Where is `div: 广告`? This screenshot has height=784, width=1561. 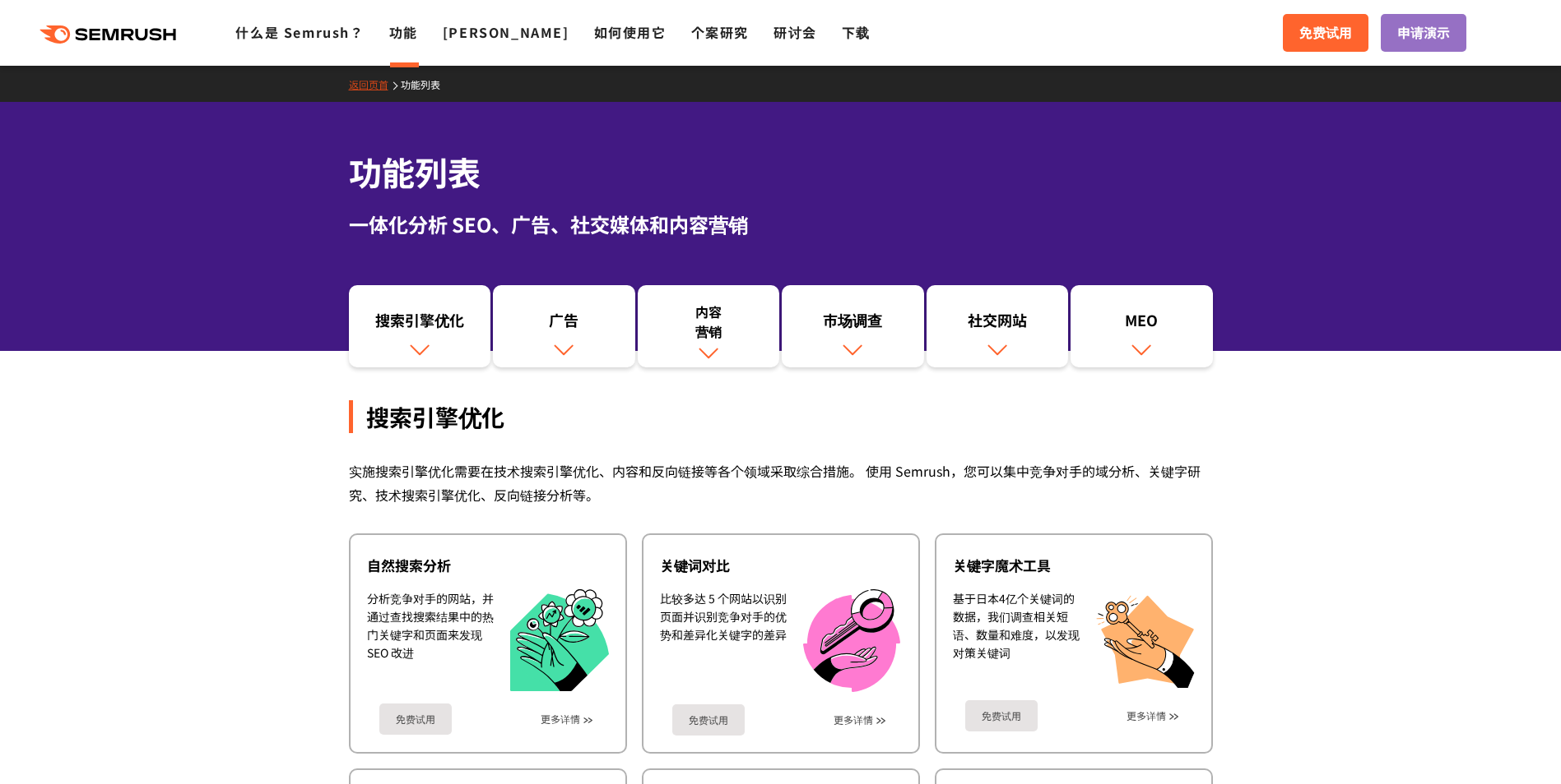 div: 广告 is located at coordinates (564, 324).